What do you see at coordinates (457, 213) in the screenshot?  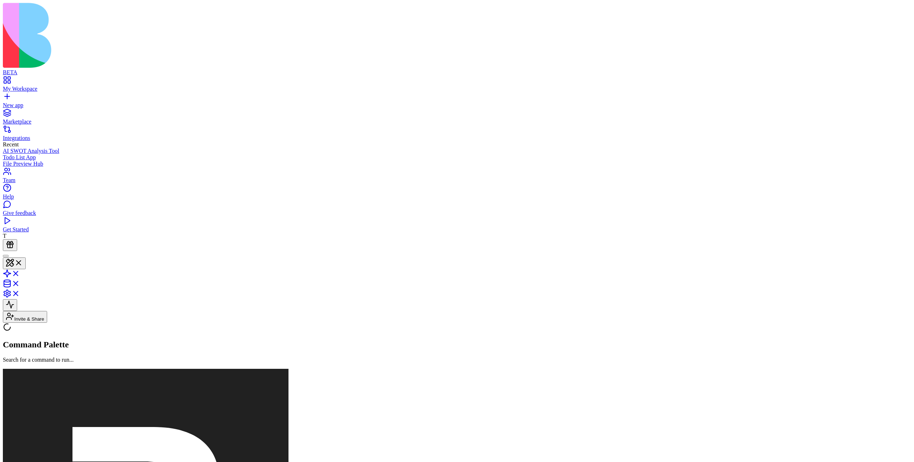 I see `div: Give feedback` at bounding box center [457, 213].